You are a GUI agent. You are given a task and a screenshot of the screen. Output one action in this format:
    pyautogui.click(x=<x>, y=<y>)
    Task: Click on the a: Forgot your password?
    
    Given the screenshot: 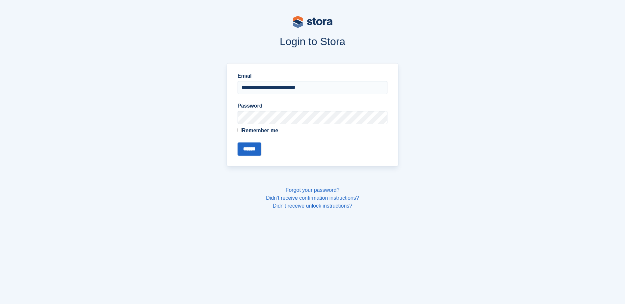 What is the action you would take?
    pyautogui.click(x=312, y=190)
    